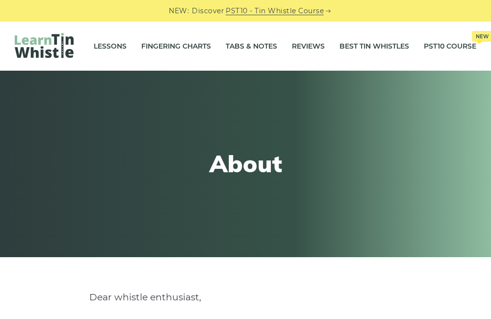 The image size is (491, 319). I want to click on img: LearnTinWhistle.com, so click(44, 45).